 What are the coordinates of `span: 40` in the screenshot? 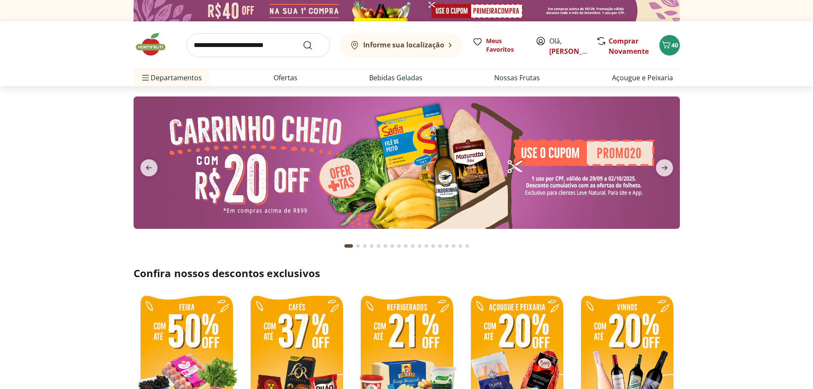 It's located at (675, 45).